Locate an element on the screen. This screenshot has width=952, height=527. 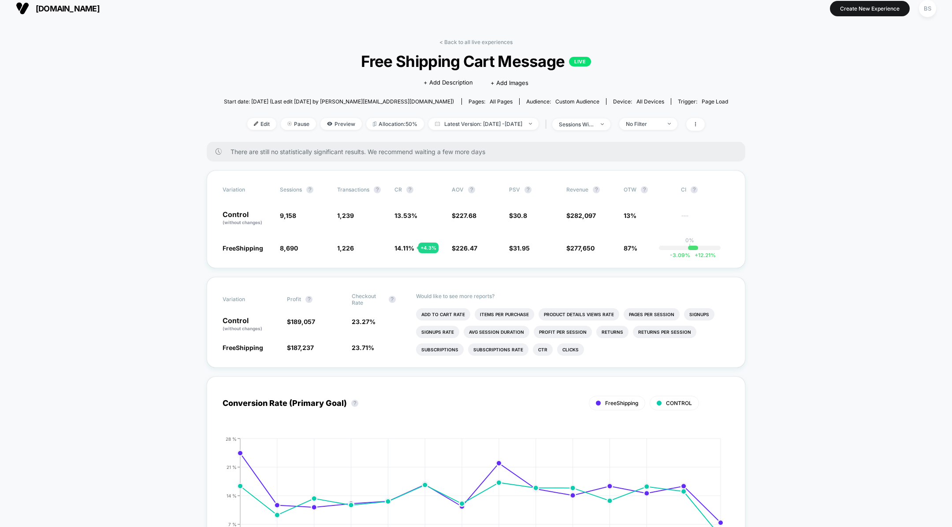
img: calendar is located at coordinates (437, 124).